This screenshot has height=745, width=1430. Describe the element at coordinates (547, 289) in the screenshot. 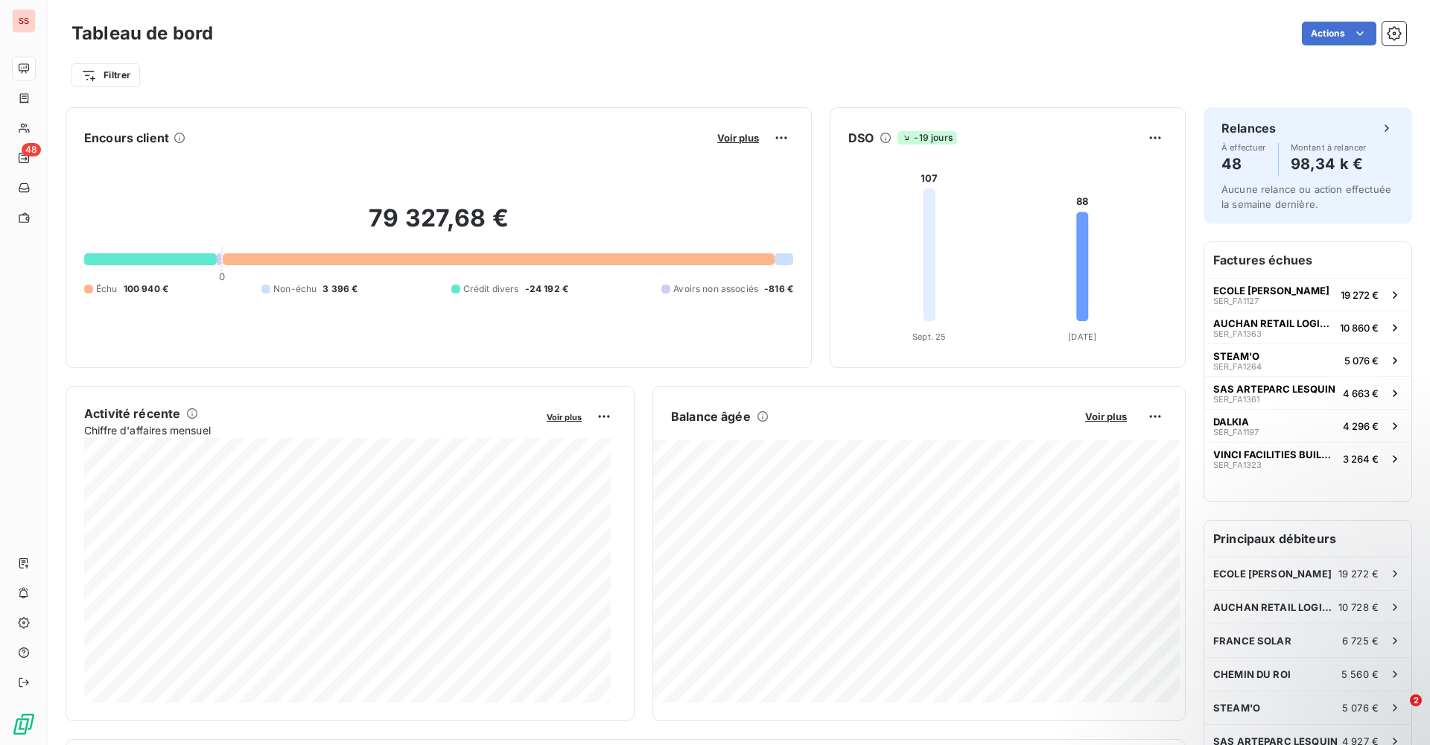

I see `span: -24 192 €` at that location.